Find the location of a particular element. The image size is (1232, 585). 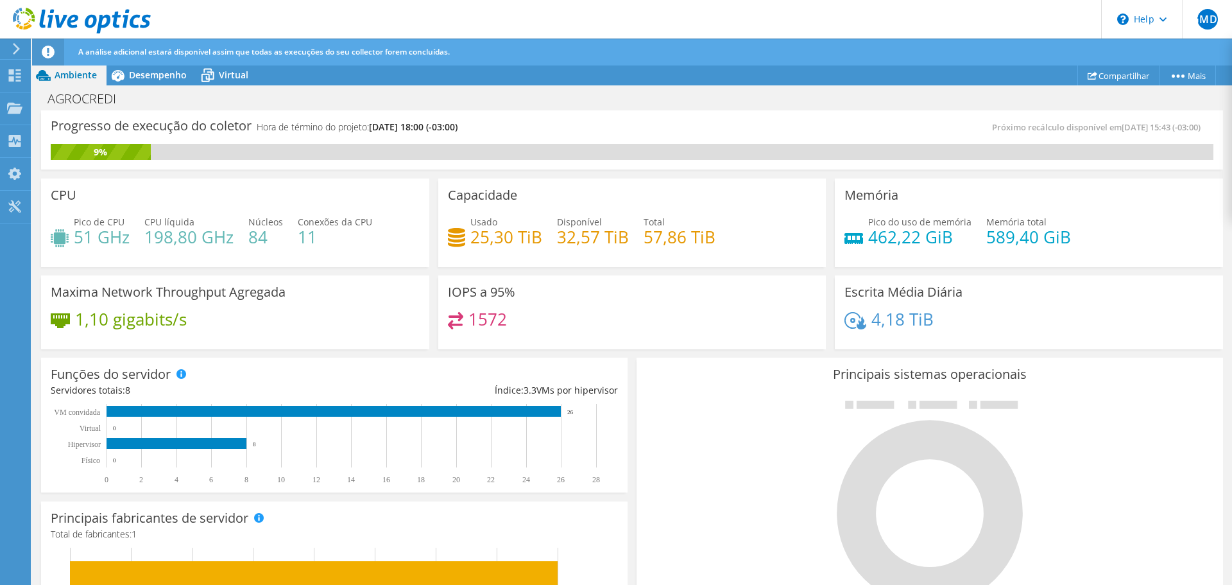

h3: Memória is located at coordinates (872, 195).